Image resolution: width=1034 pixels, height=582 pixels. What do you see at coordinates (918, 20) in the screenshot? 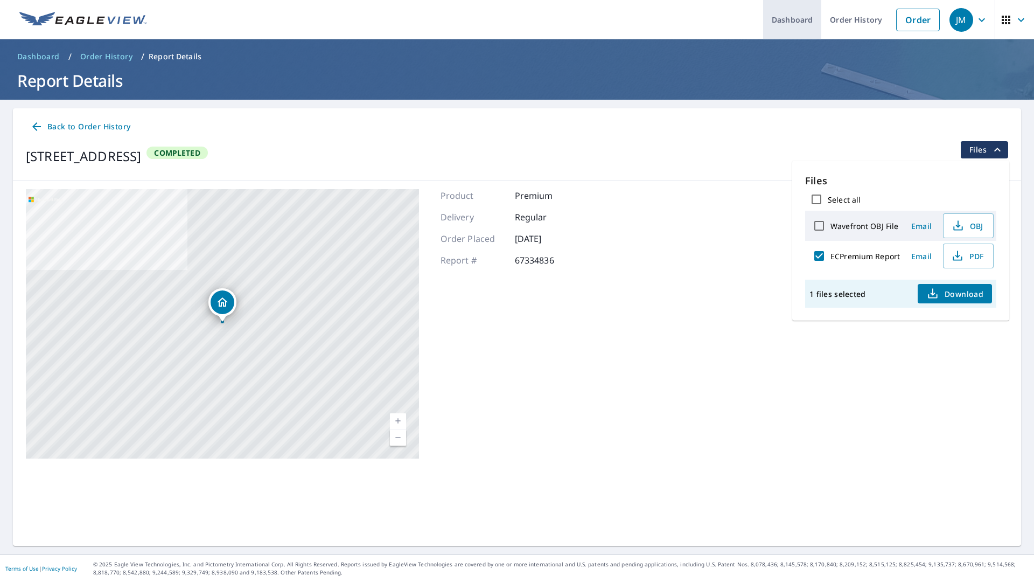
I see `a: Order` at bounding box center [918, 20].